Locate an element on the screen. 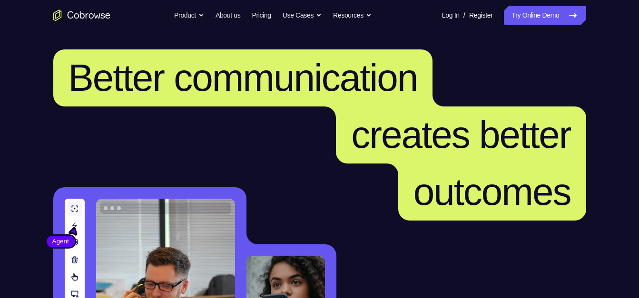 The width and height of the screenshot is (639, 298). button: Use Cases is located at coordinates (302, 15).